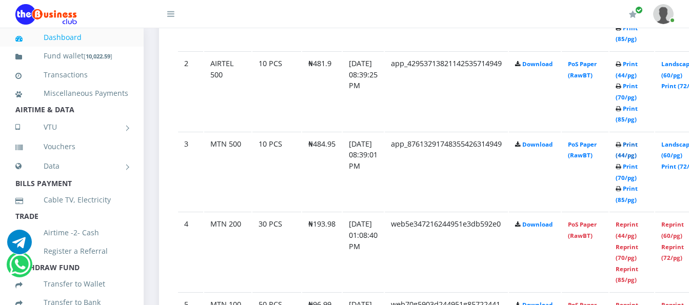 This screenshot has height=305, width=689. Describe the element at coordinates (663, 14) in the screenshot. I see `img: User` at that location.